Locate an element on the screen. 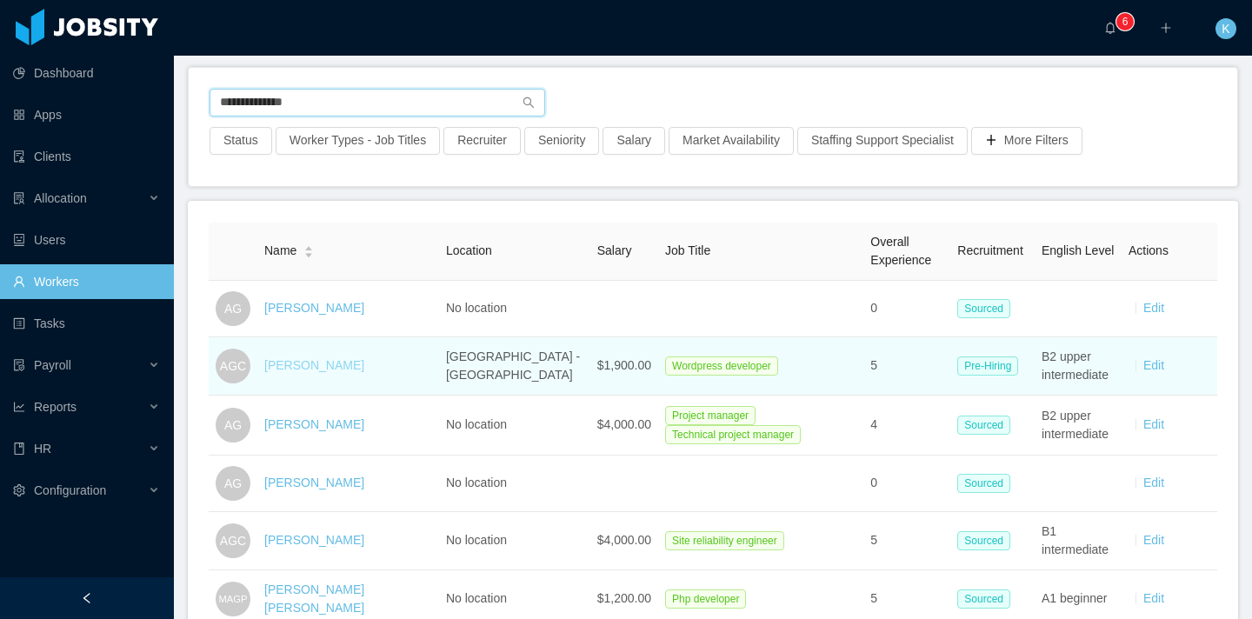 The height and width of the screenshot is (619, 1252). span: $1,200.00 is located at coordinates (624, 598).